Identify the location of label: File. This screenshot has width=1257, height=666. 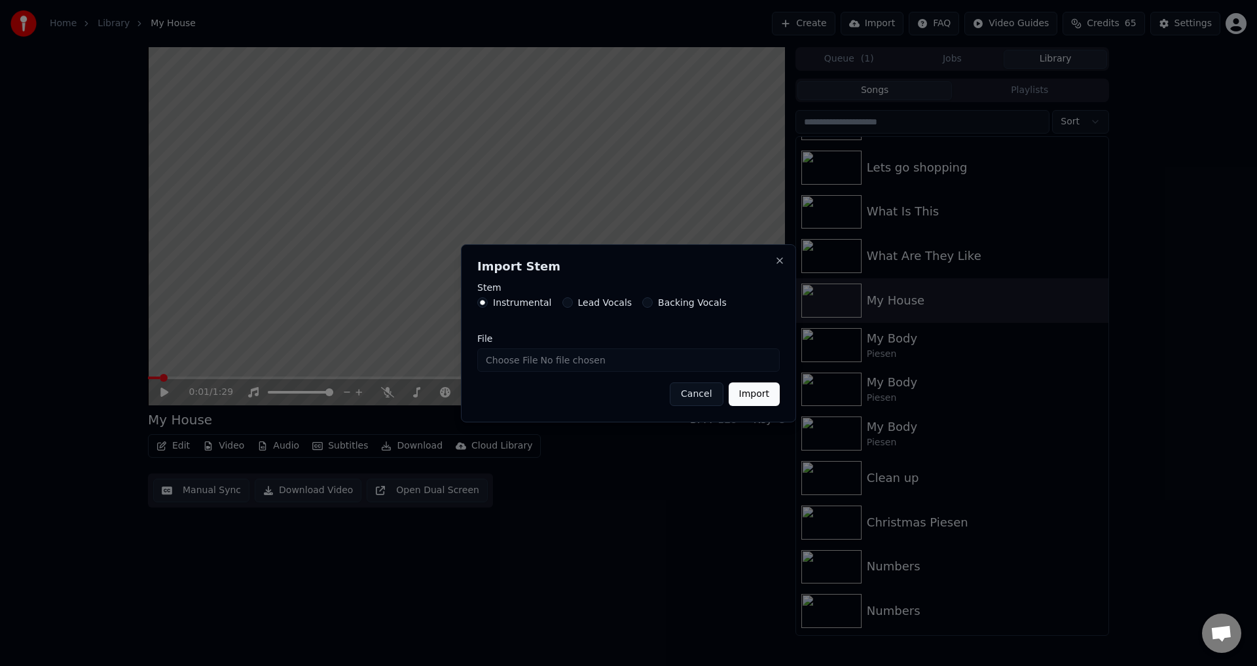
(629, 338).